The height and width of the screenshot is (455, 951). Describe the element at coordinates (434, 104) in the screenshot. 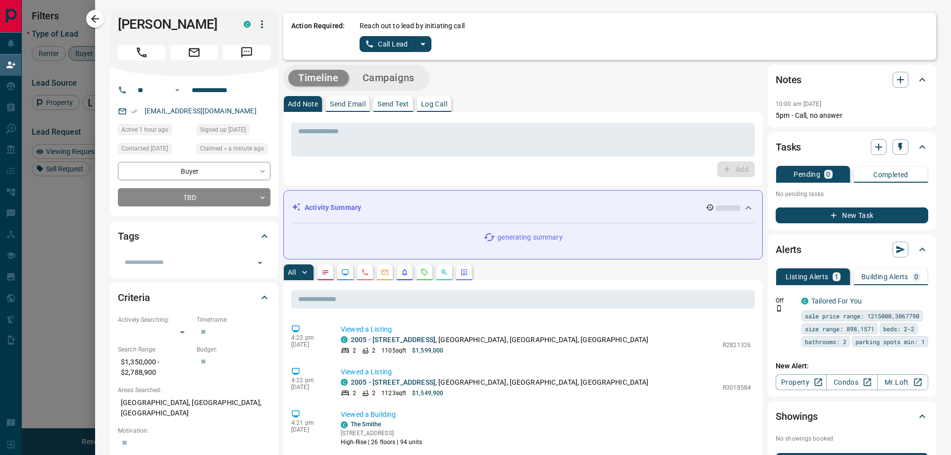

I see `p: Log Call` at that location.